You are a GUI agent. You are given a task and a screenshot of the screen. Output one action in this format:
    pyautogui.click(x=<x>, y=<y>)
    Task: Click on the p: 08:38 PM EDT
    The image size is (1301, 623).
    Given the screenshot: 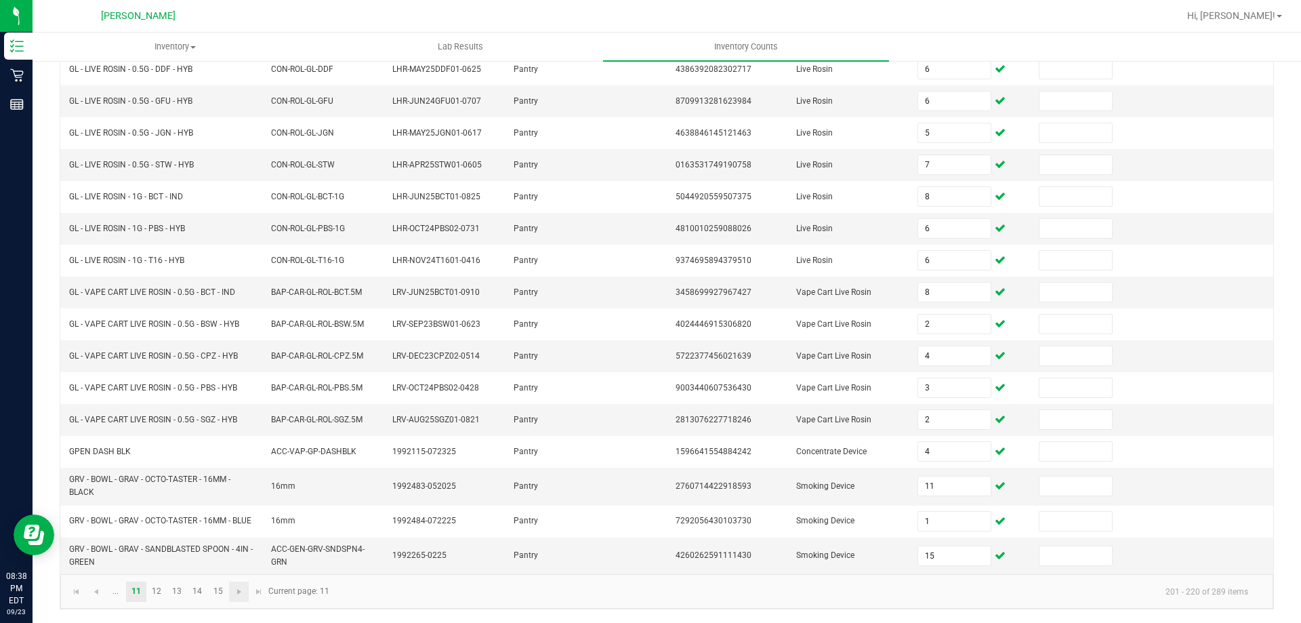 What is the action you would take?
    pyautogui.click(x=16, y=588)
    